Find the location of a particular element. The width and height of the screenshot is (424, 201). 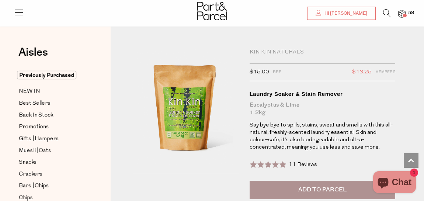

span: Back In Stock is located at coordinates (36, 116).